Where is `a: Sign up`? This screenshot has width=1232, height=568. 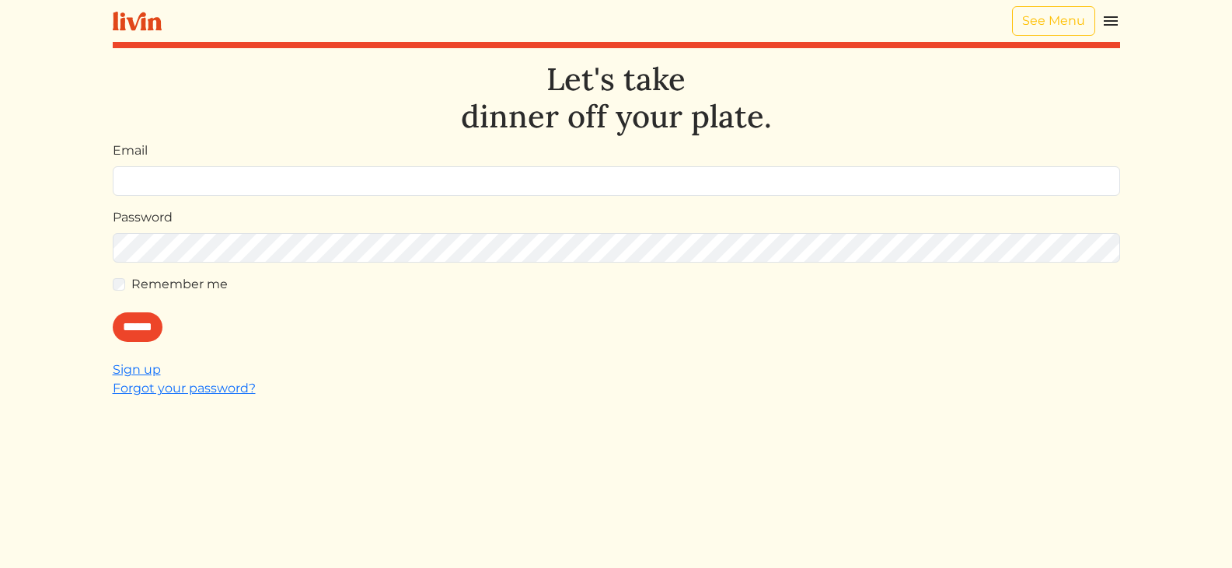 a: Sign up is located at coordinates (137, 369).